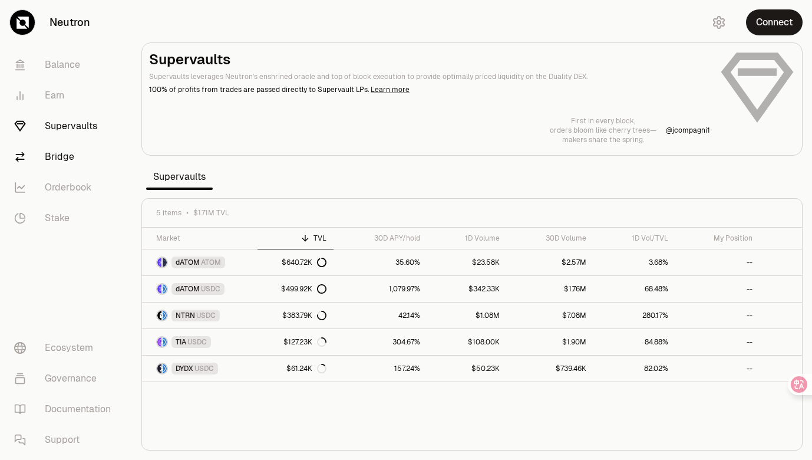 This screenshot has width=812, height=460. I want to click on img: TIA Logo, so click(159, 342).